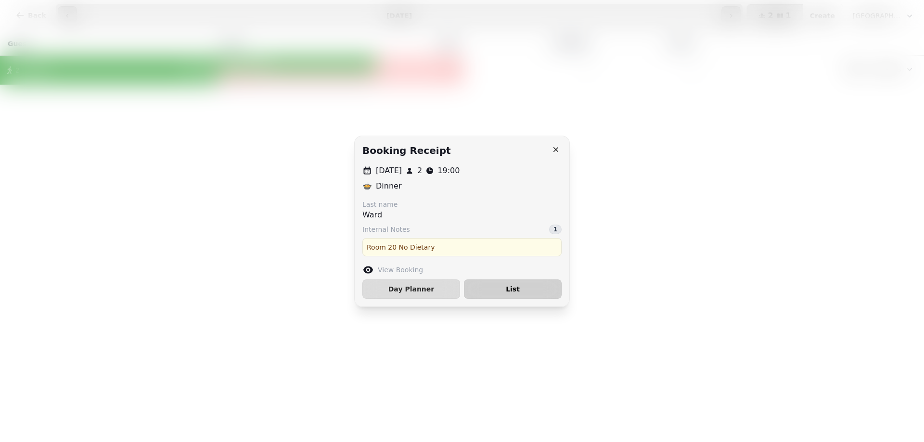 This screenshot has width=924, height=442. What do you see at coordinates (389, 186) in the screenshot?
I see `p: Dinner` at bounding box center [389, 186].